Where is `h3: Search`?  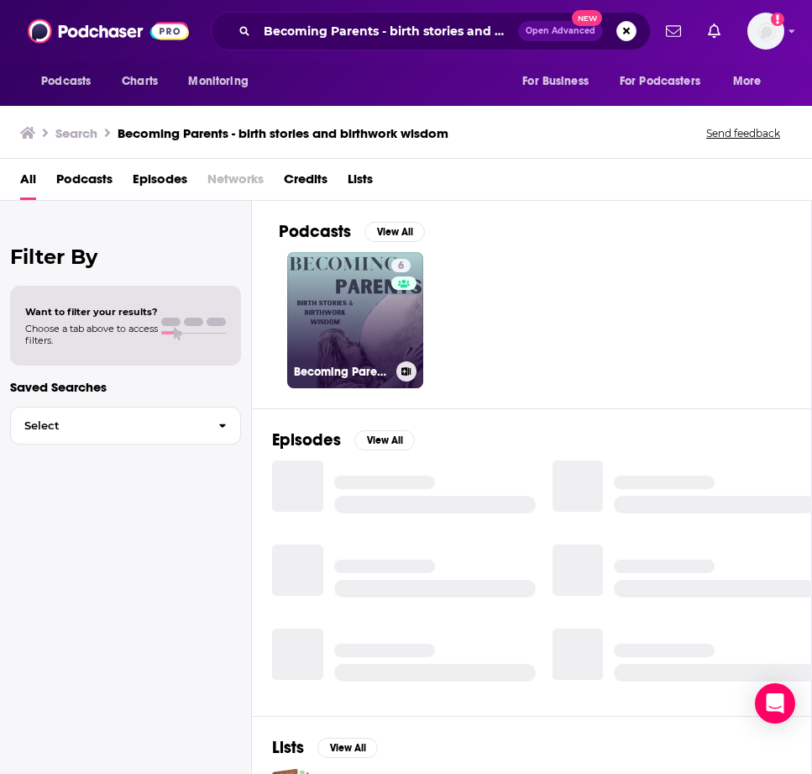 h3: Search is located at coordinates (76, 133).